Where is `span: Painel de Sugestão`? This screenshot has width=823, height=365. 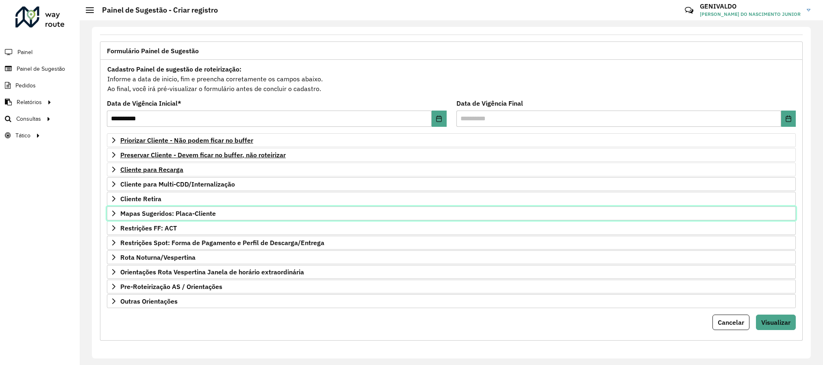 span: Painel de Sugestão is located at coordinates (41, 69).